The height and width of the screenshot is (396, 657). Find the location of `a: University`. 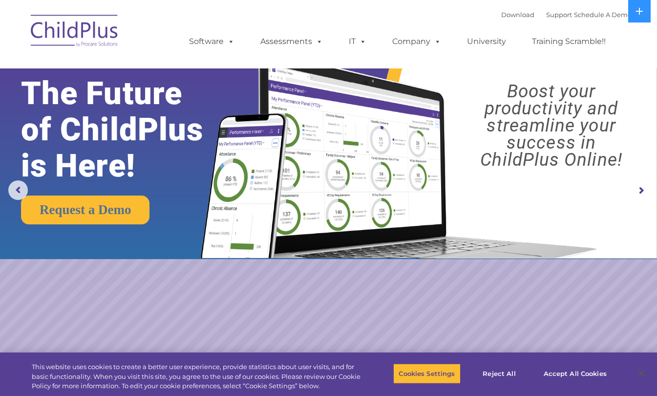

a: University is located at coordinates (487, 42).